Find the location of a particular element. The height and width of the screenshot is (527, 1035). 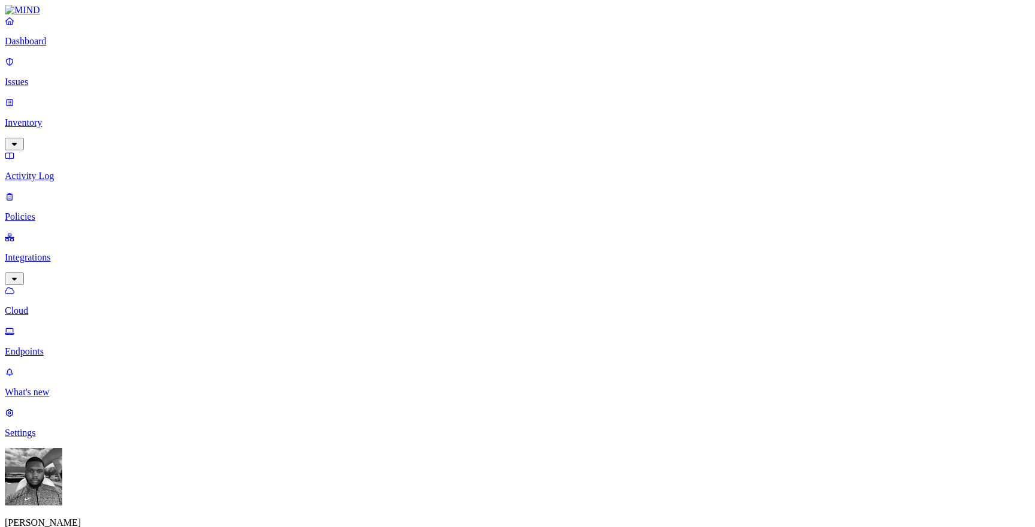

a: Integrations is located at coordinates (517, 257).